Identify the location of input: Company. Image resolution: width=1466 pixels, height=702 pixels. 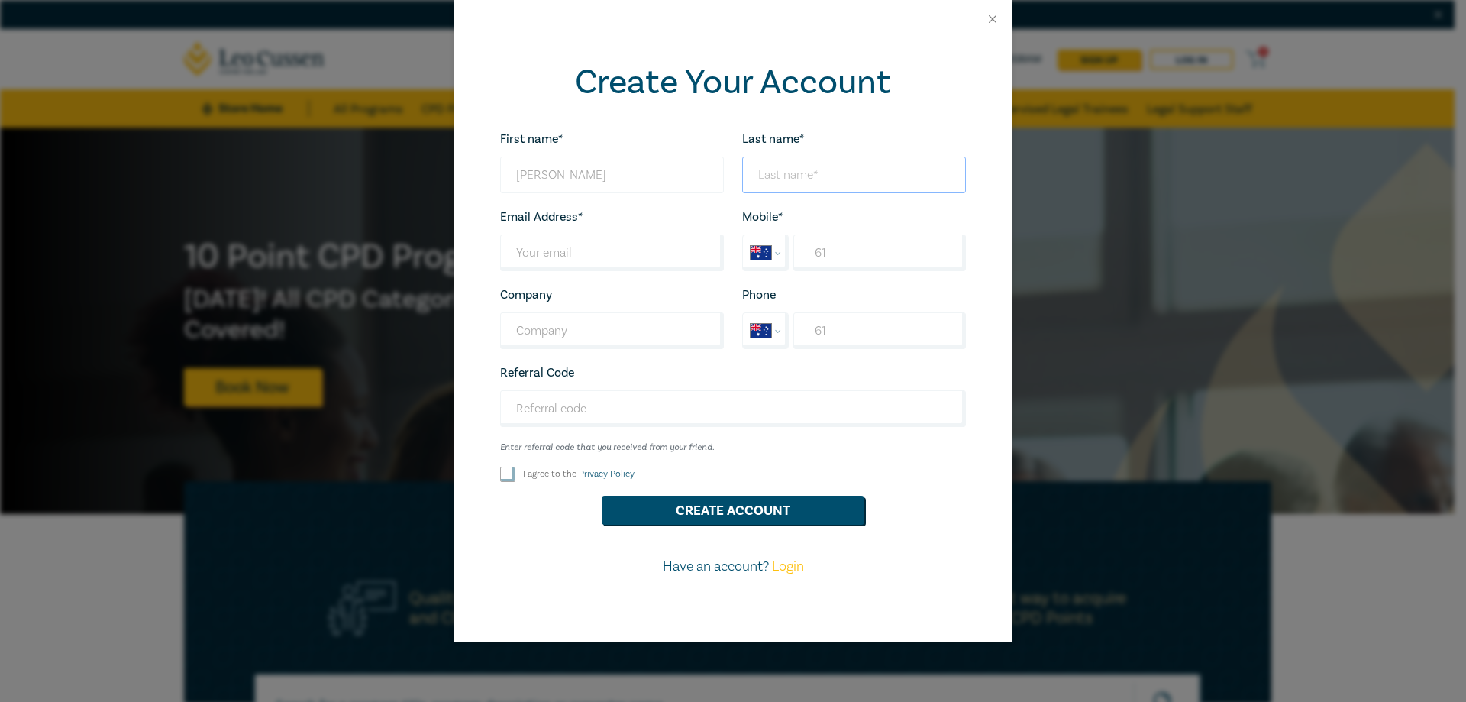
(612, 331).